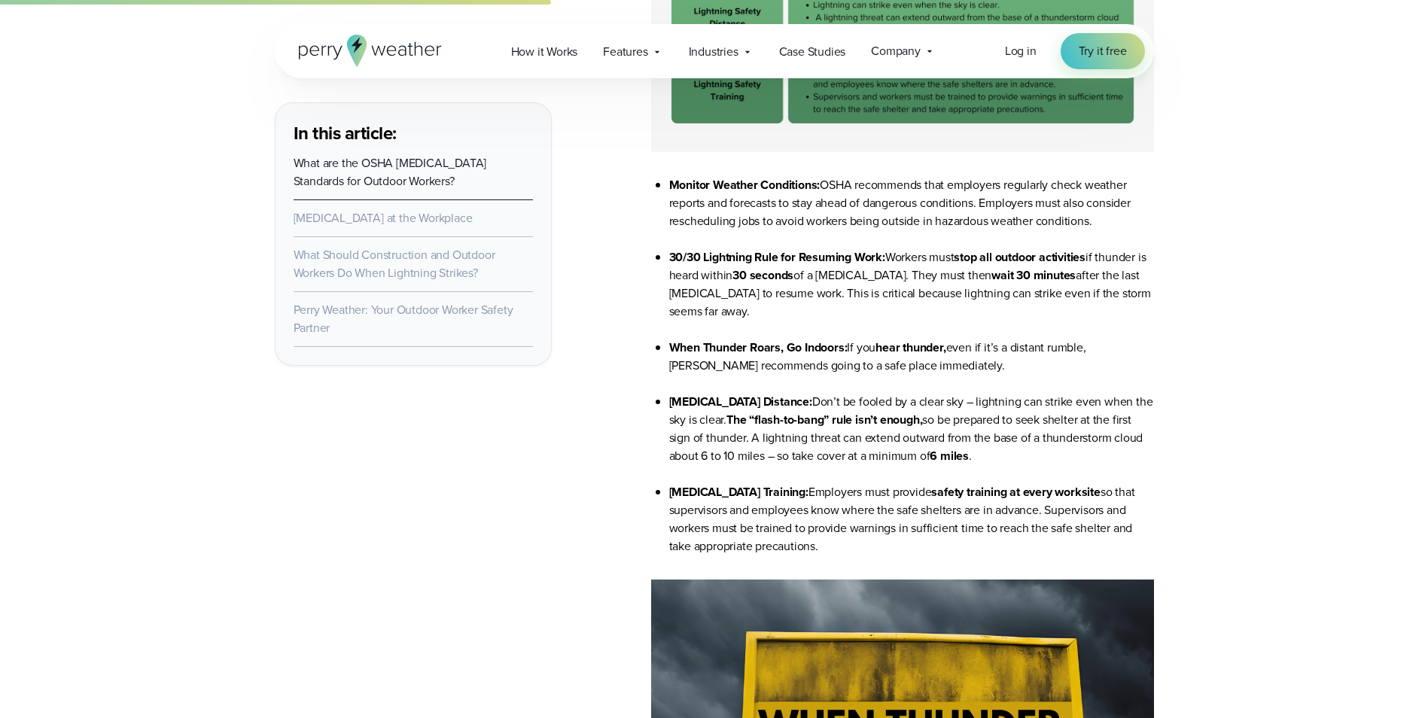 The height and width of the screenshot is (718, 1428). I want to click on strong: When Thunder Roars, Go Indoors:, so click(758, 347).